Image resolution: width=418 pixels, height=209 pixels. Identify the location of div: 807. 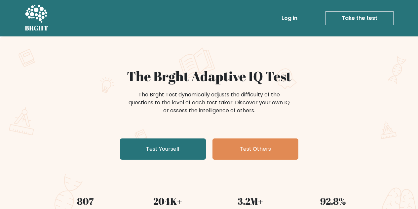
(85, 201).